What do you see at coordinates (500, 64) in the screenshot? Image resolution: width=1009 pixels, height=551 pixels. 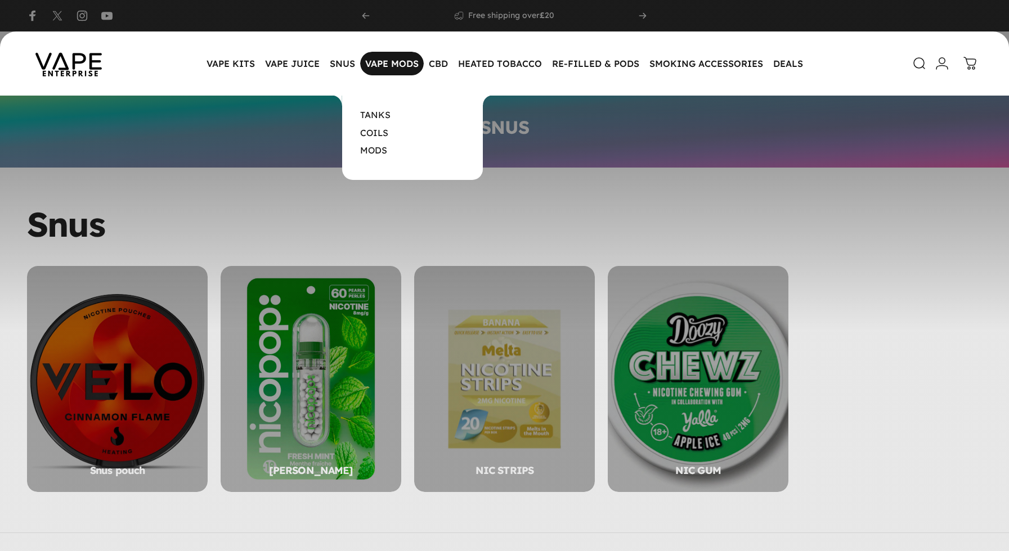 I see `summary: HEATED TOBACCO` at bounding box center [500, 64].